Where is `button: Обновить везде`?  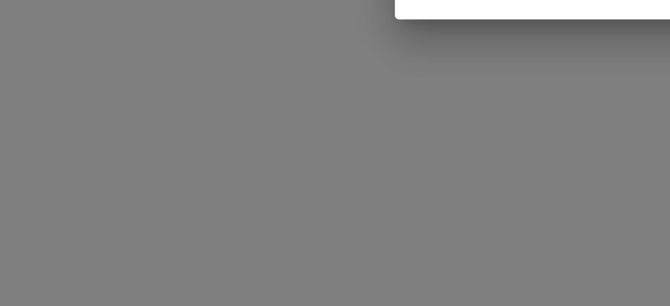 button: Обновить везде is located at coordinates (306, 181).